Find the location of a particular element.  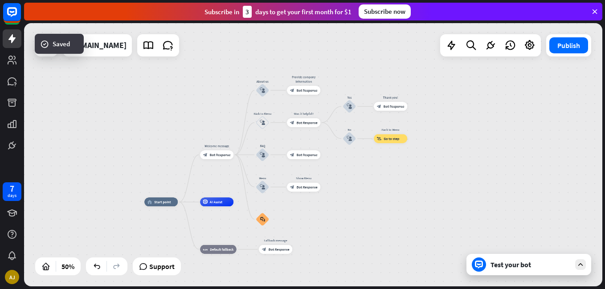

a: 7 days is located at coordinates (12, 192).